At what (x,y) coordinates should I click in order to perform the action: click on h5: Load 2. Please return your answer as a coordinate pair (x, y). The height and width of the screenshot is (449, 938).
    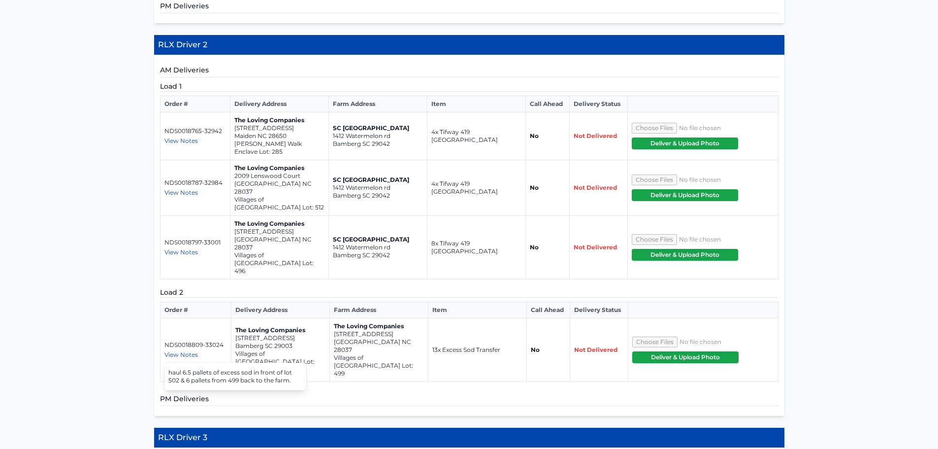
    Looking at the image, I should click on (469, 292).